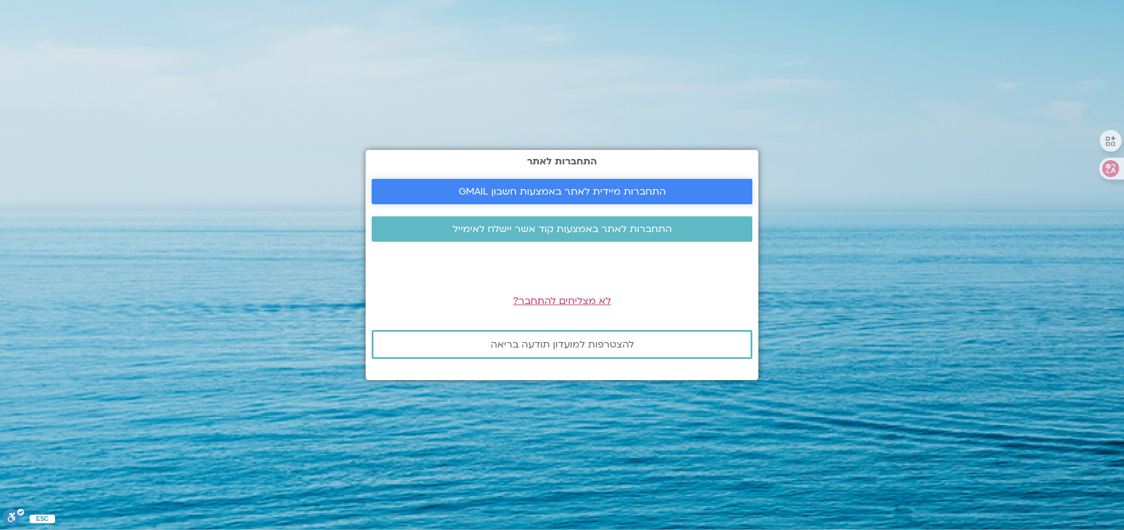 Image resolution: width=1124 pixels, height=530 pixels. I want to click on a: התחברות מיידית לאתר באמצעות חשבון GMAIL, so click(562, 192).